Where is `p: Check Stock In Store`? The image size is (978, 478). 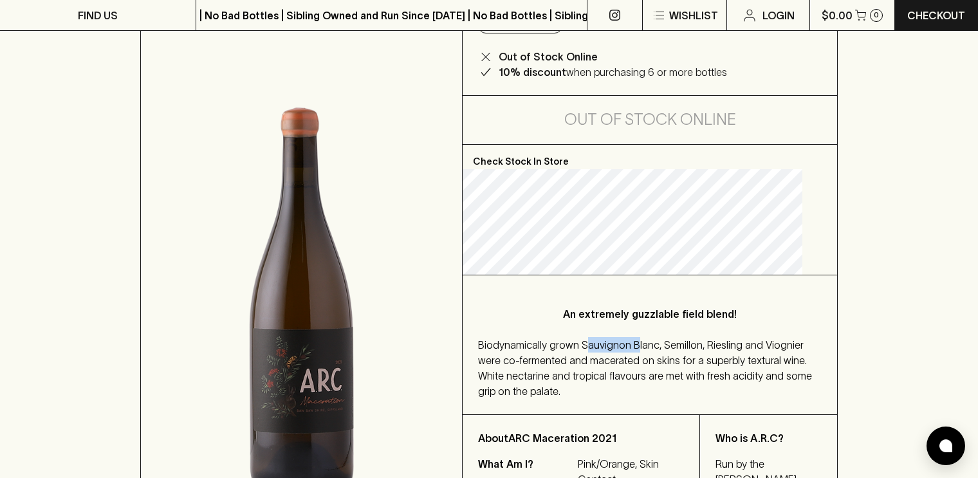 p: Check Stock In Store is located at coordinates (650, 157).